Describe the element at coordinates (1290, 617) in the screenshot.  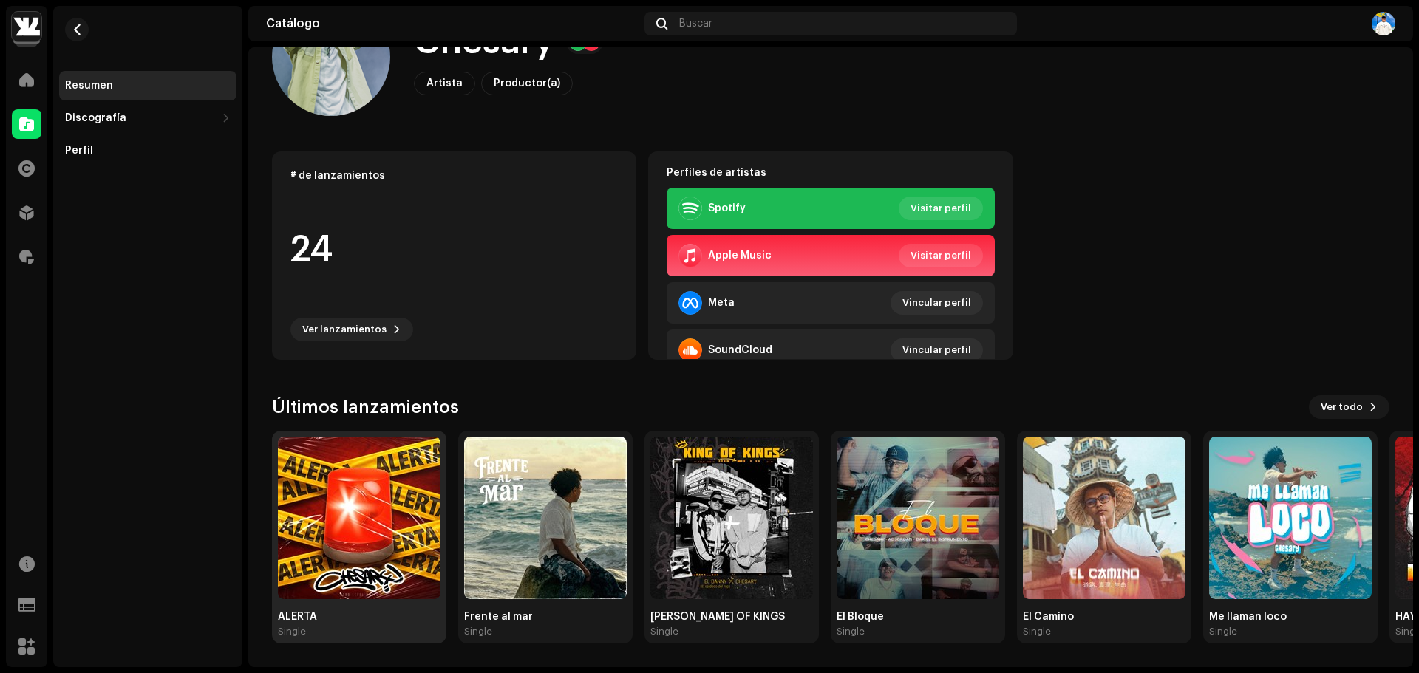
I see `div: Me llaman loco` at that location.